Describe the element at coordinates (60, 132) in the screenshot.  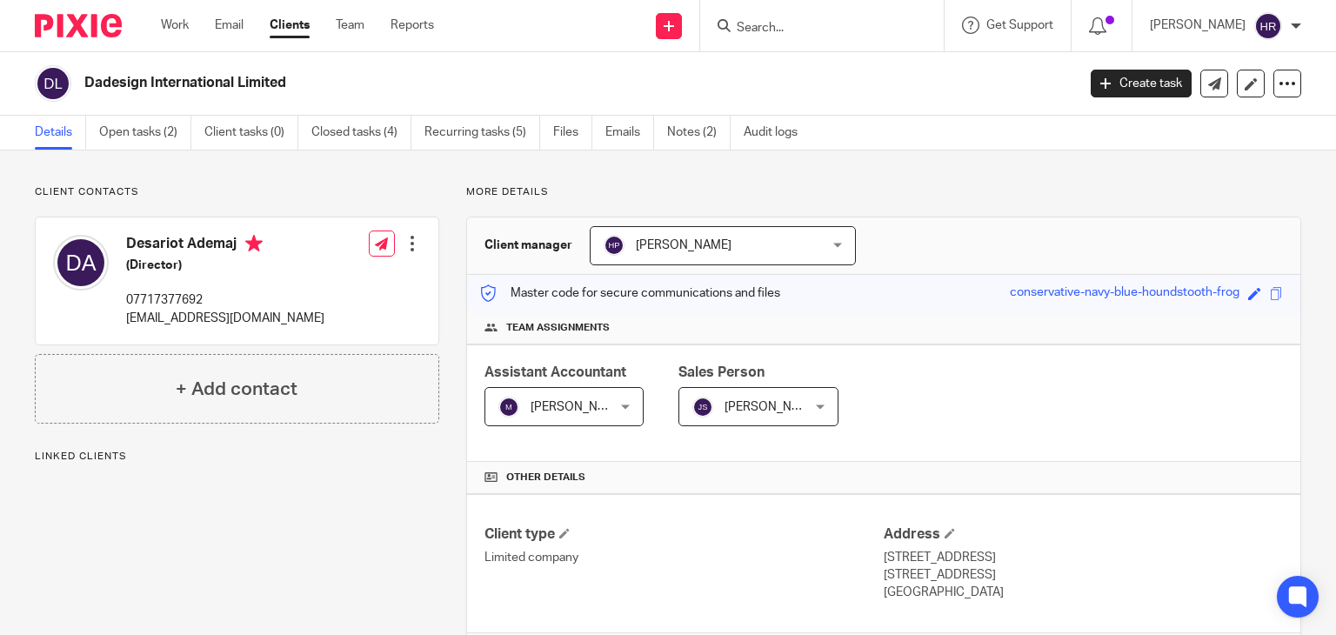
I see `a: Details` at that location.